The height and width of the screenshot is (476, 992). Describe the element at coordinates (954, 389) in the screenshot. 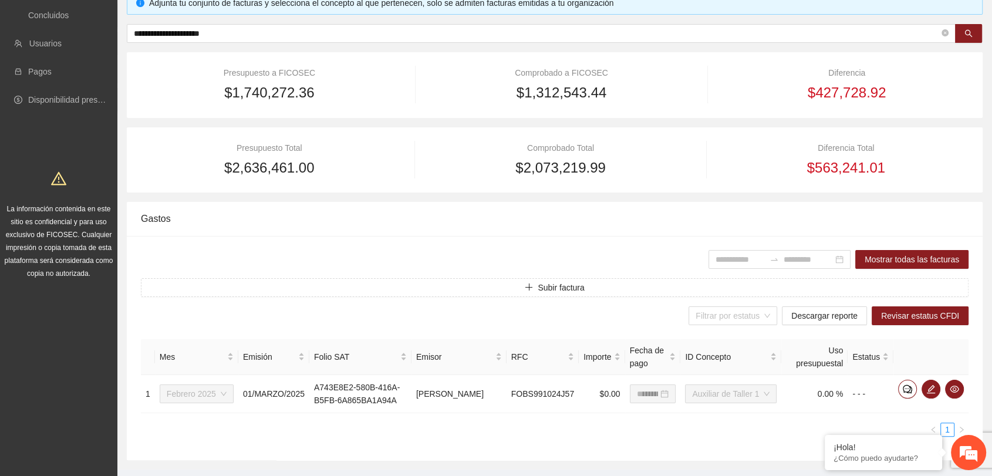

I see `button: eye` at that location.